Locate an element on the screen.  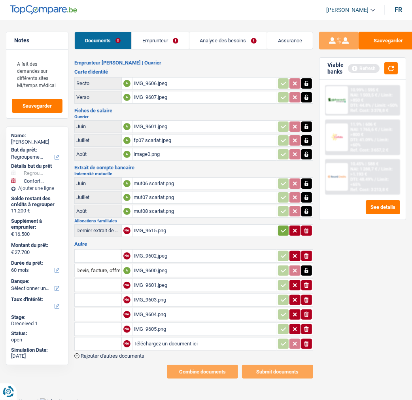
span: Limit: <65% is located at coordinates (369, 182).